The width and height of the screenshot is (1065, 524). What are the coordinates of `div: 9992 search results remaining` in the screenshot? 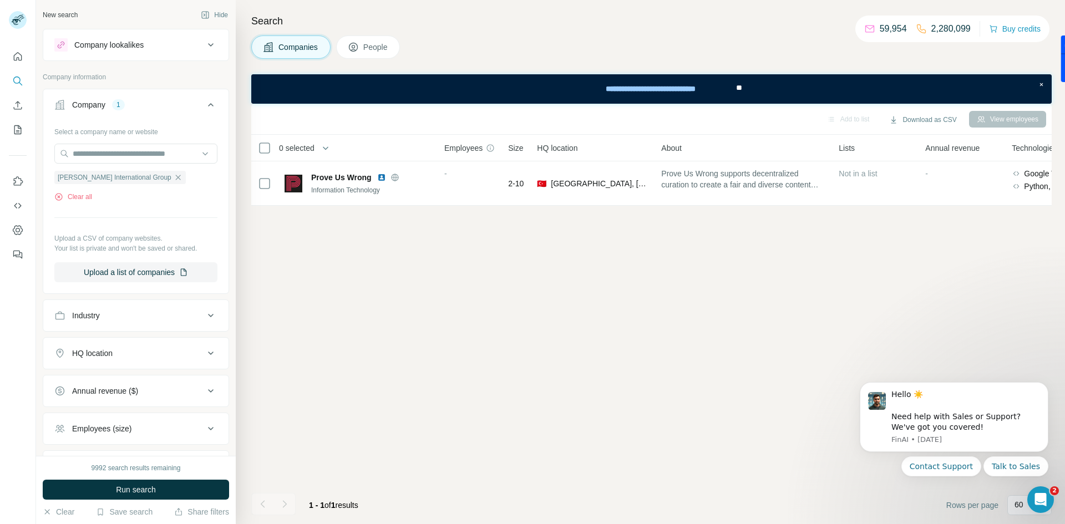 It's located at (136, 468).